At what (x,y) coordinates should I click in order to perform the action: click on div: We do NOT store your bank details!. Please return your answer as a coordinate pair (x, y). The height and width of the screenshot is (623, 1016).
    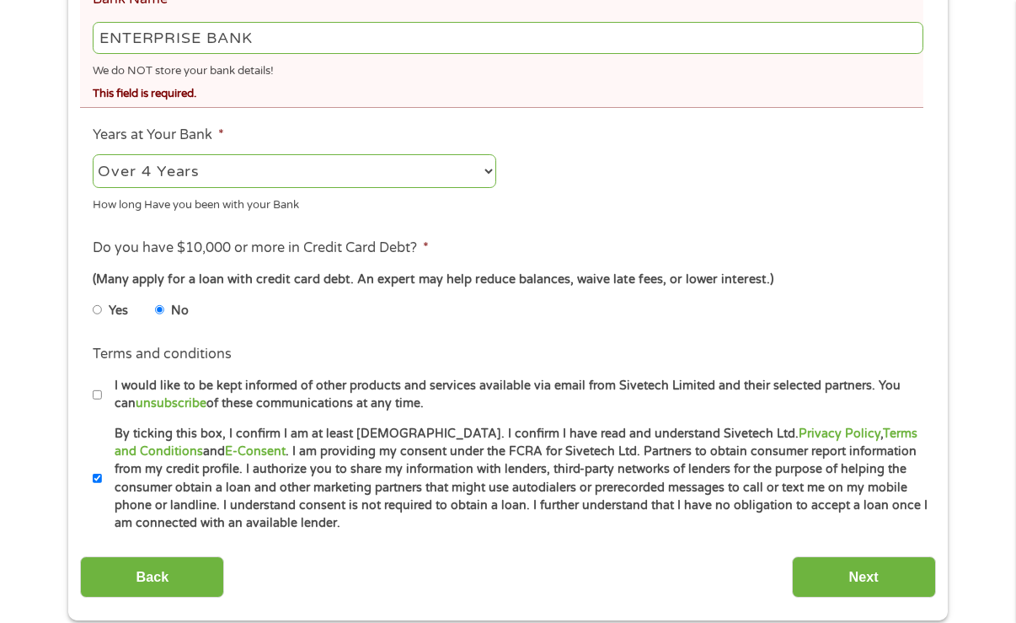
    Looking at the image, I should click on (508, 67).